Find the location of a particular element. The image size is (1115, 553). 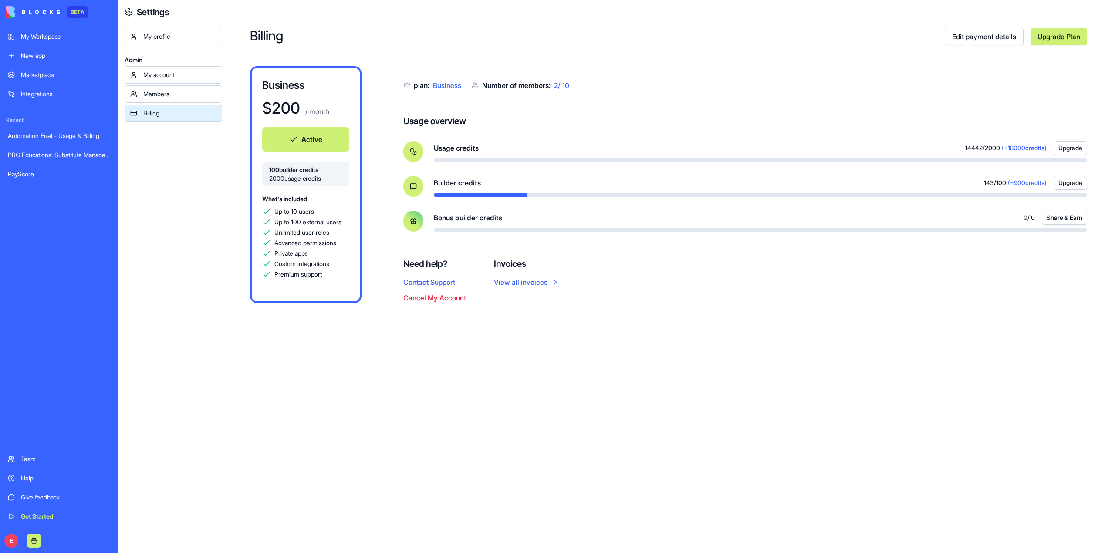

button: Share & Earn is located at coordinates (1065, 218).